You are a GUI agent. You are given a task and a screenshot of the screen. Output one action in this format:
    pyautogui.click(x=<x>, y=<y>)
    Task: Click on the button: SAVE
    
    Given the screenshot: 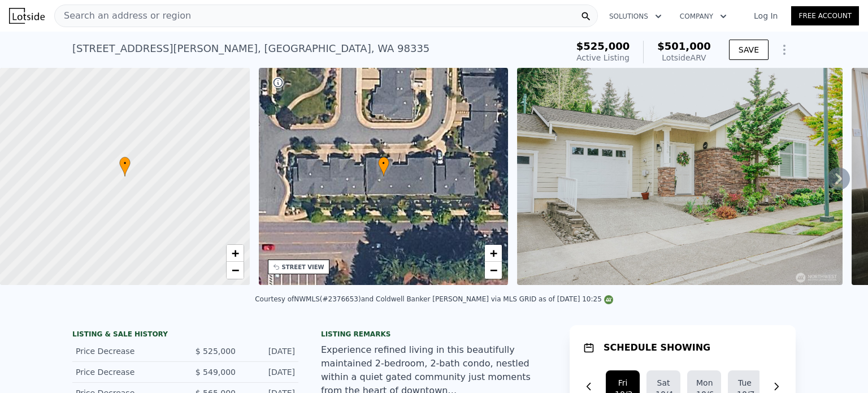 What is the action you would take?
    pyautogui.click(x=749, y=50)
    